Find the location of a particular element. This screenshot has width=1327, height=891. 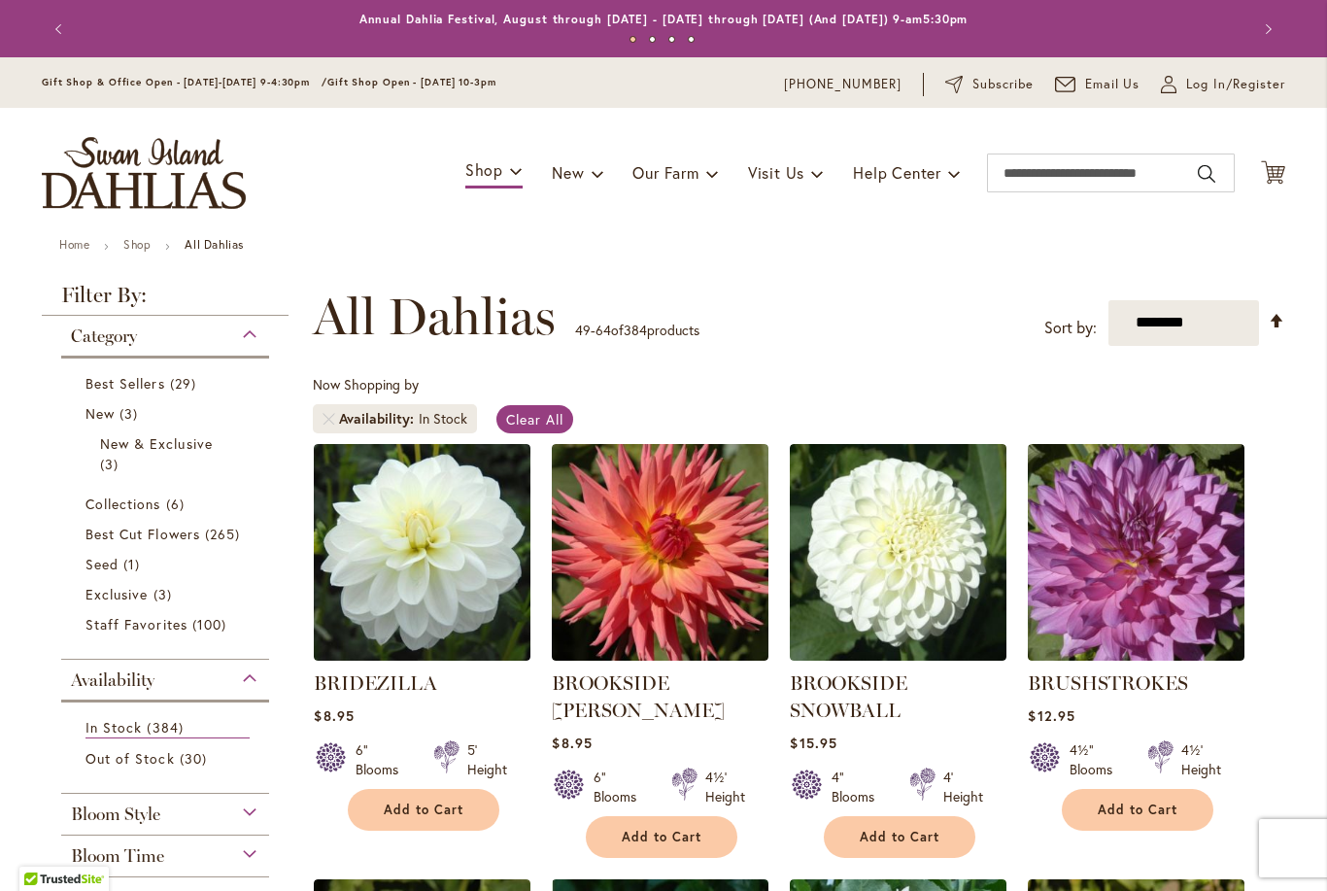

span: Now Shopping by is located at coordinates (365, 384).